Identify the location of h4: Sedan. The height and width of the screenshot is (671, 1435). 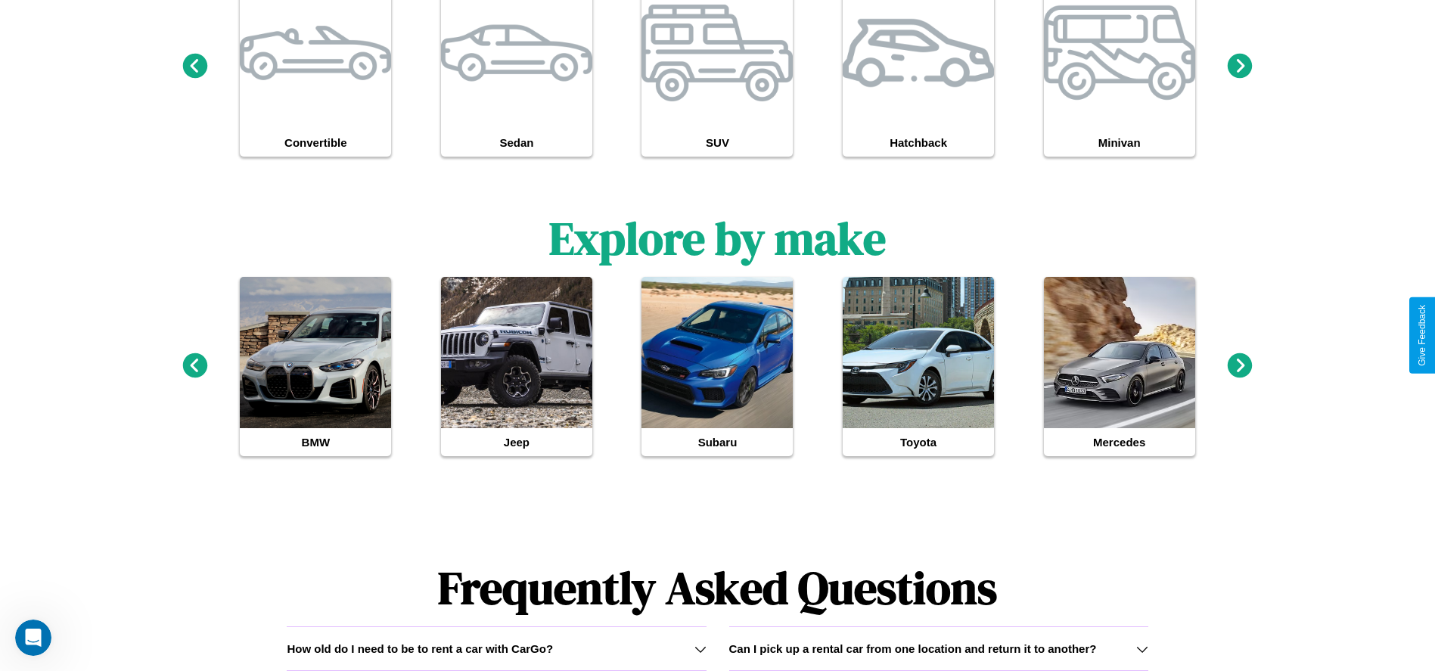
(517, 142).